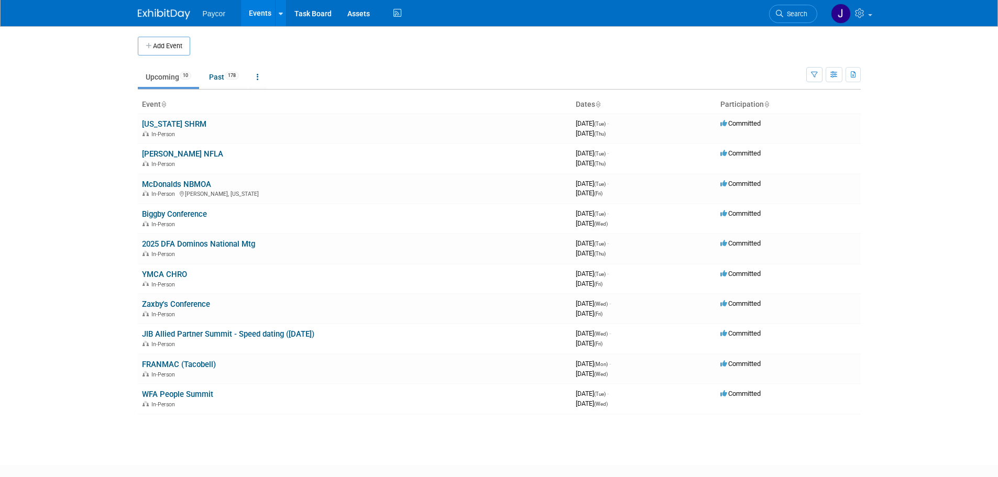  I want to click on th: Event, so click(355, 105).